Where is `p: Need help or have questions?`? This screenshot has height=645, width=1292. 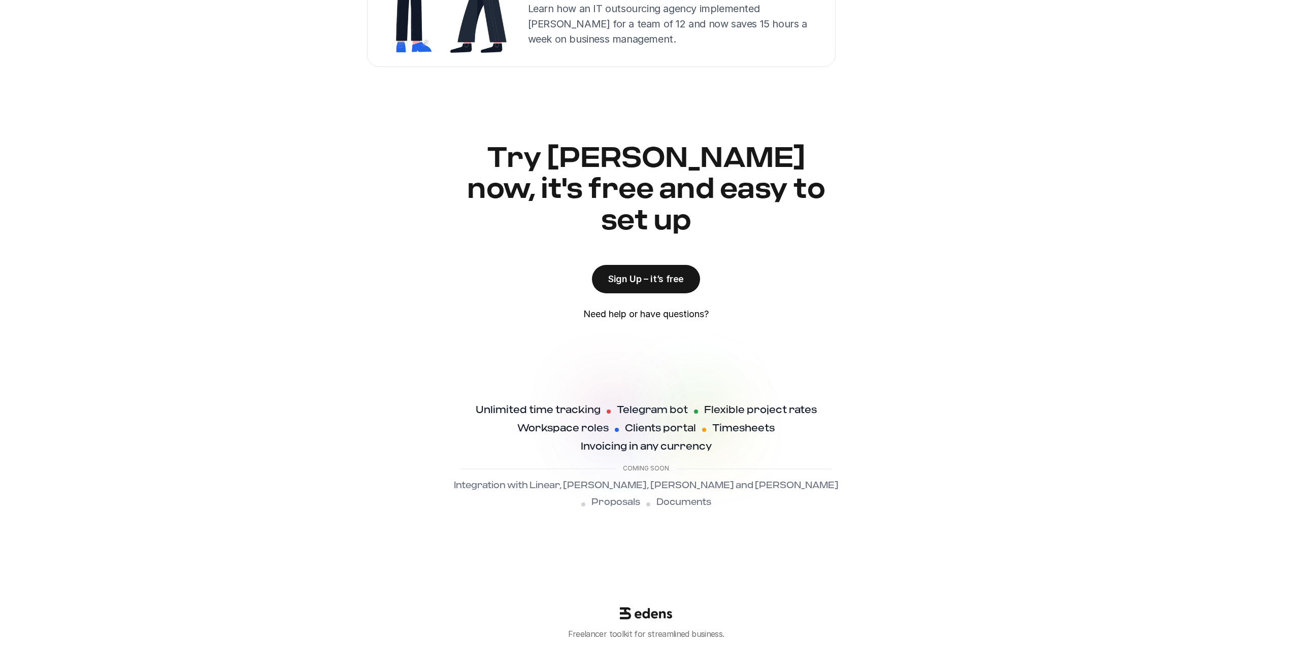 p: Need help or have questions? is located at coordinates (646, 314).